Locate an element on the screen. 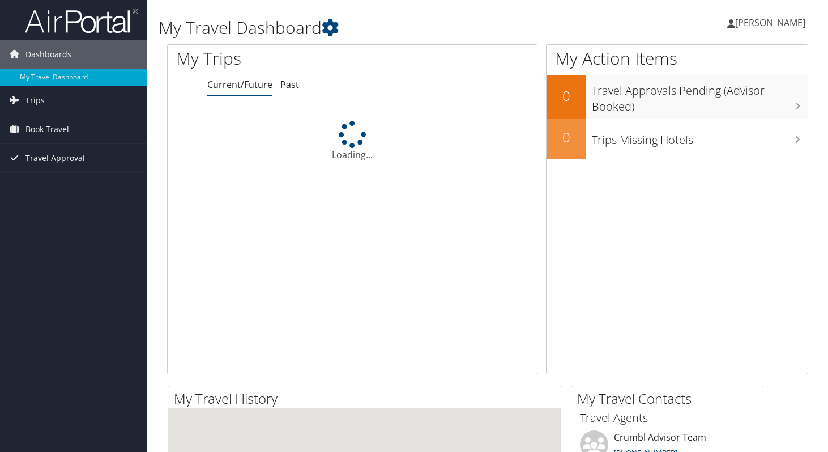 The image size is (828, 452). img: airportal-logo.png is located at coordinates (82, 20).